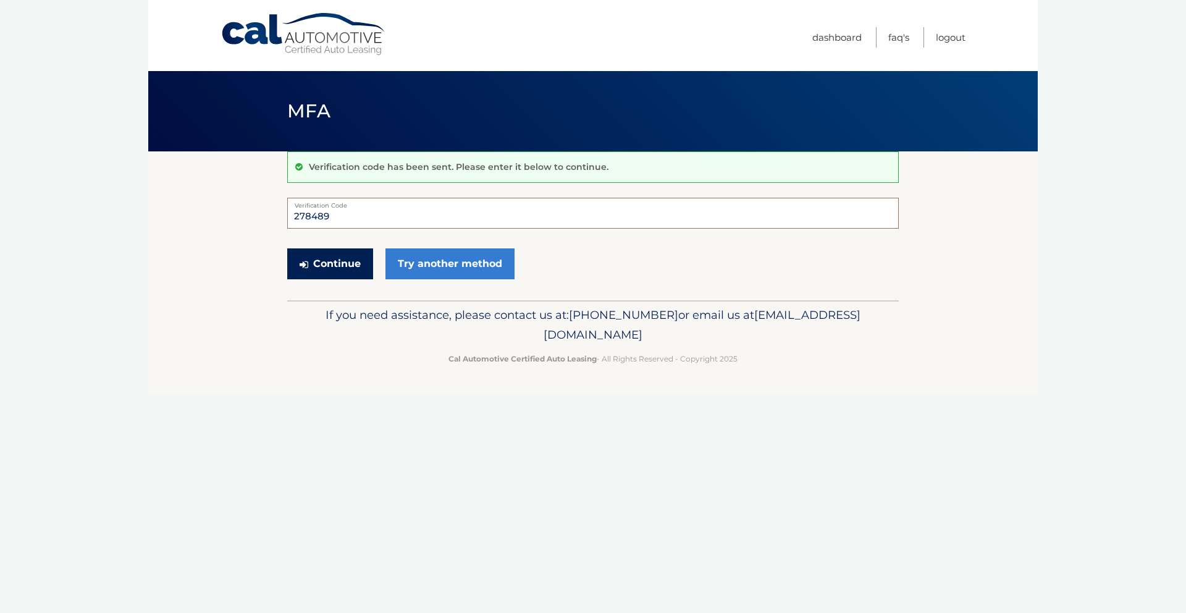 The height and width of the screenshot is (613, 1186). I want to click on input: Verification Code, so click(593, 213).